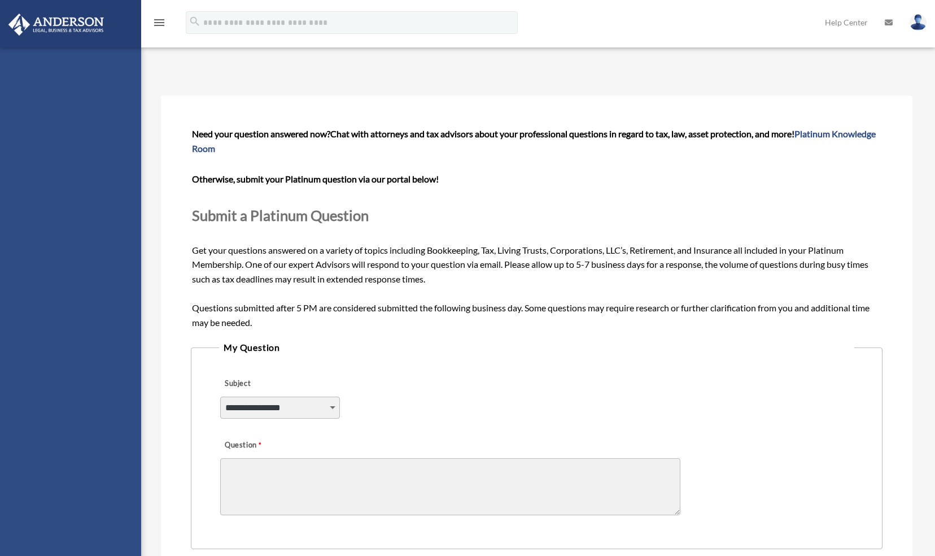 The height and width of the screenshot is (556, 935). Describe the element at coordinates (280, 215) in the screenshot. I see `span: Submit a Platinum Question` at that location.